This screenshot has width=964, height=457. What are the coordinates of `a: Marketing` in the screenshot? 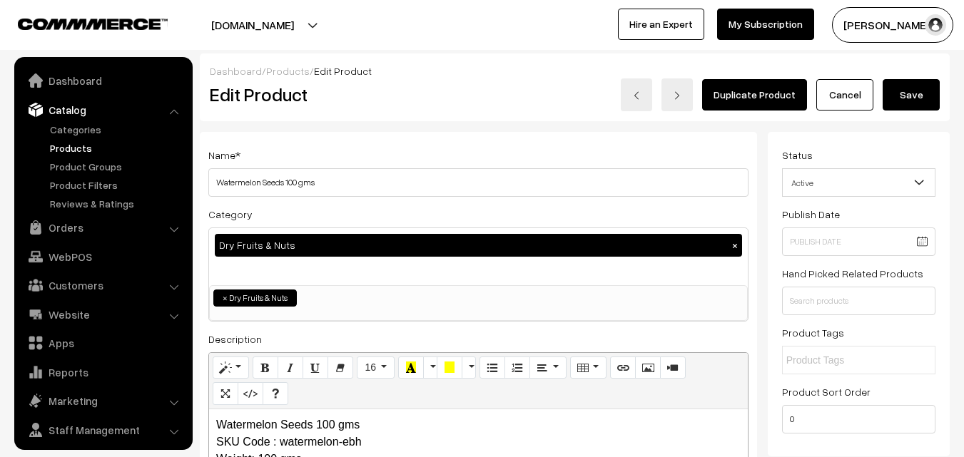 It's located at (103, 401).